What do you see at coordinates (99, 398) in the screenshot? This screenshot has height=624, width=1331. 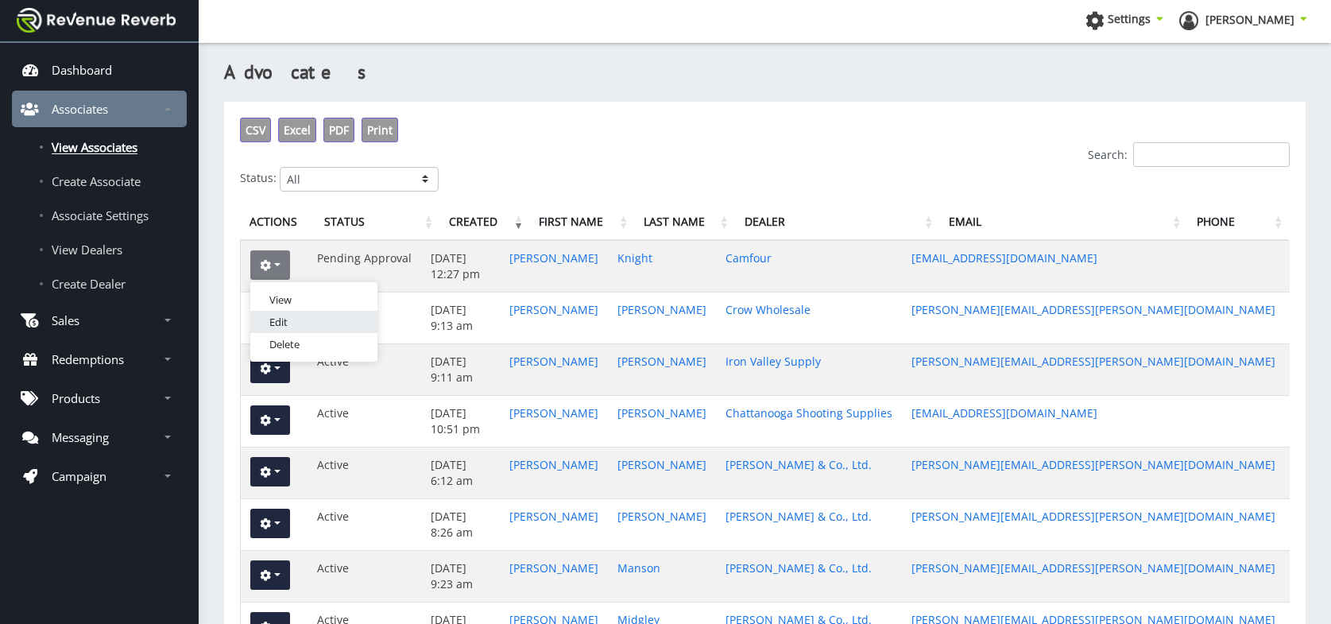 I see `a: Products` at bounding box center [99, 398].